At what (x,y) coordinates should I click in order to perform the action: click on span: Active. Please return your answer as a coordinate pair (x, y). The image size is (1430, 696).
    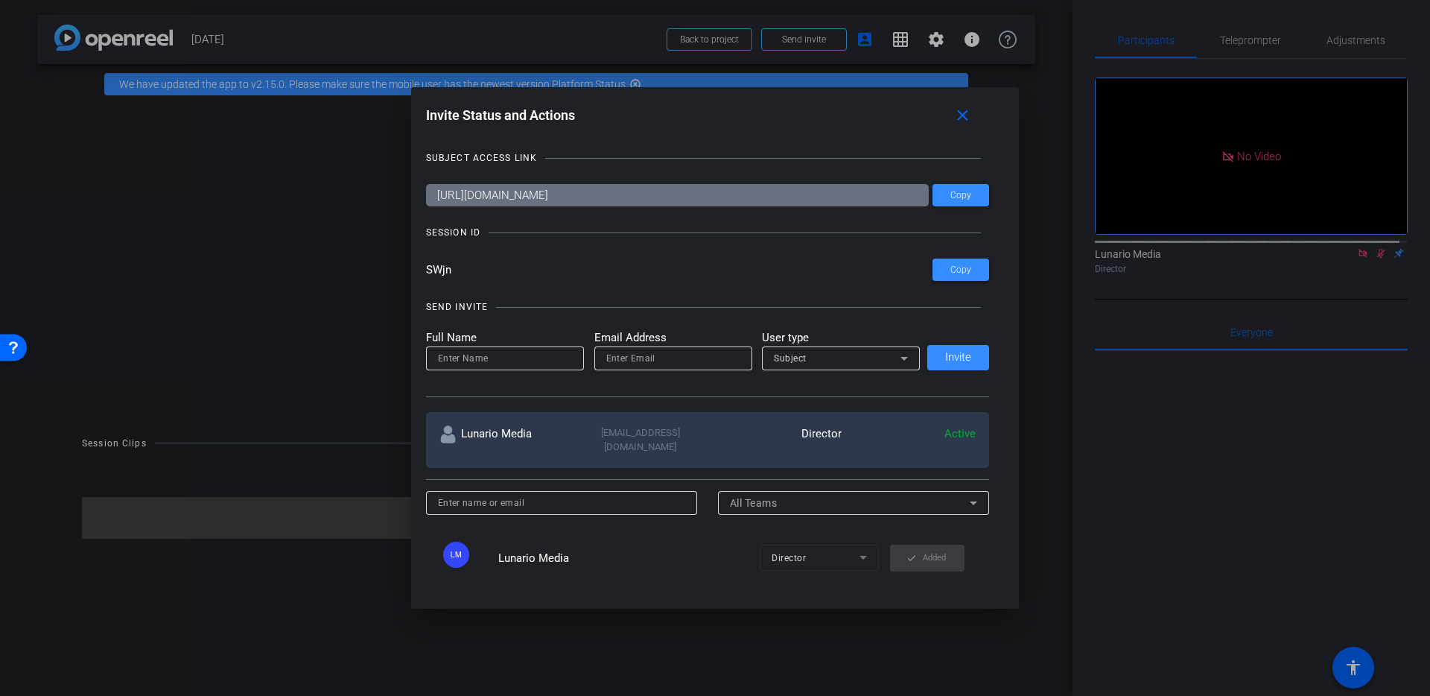
    Looking at the image, I should click on (960, 434).